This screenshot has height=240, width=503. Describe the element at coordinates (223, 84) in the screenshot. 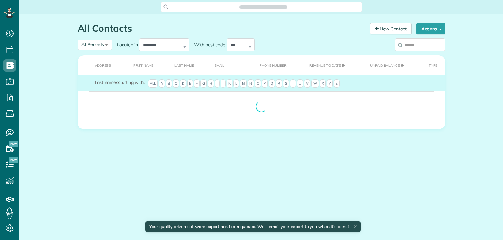

I see `span: J` at that location.